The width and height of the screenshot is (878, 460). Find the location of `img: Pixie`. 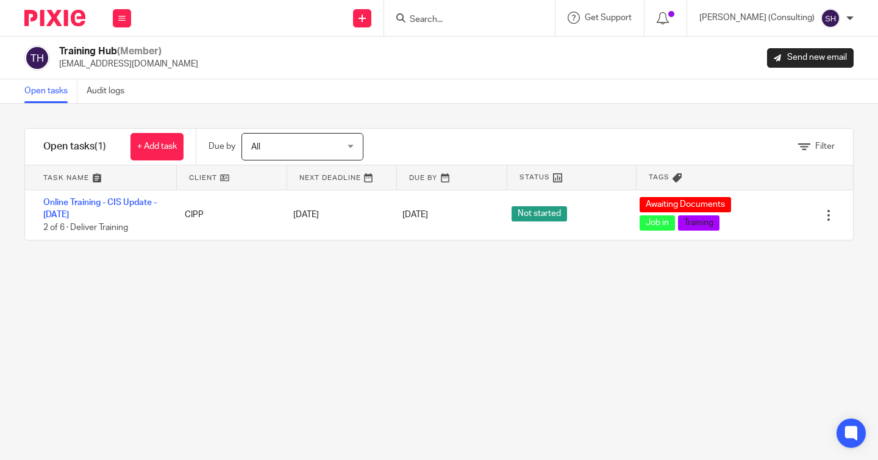

img: Pixie is located at coordinates (55, 18).